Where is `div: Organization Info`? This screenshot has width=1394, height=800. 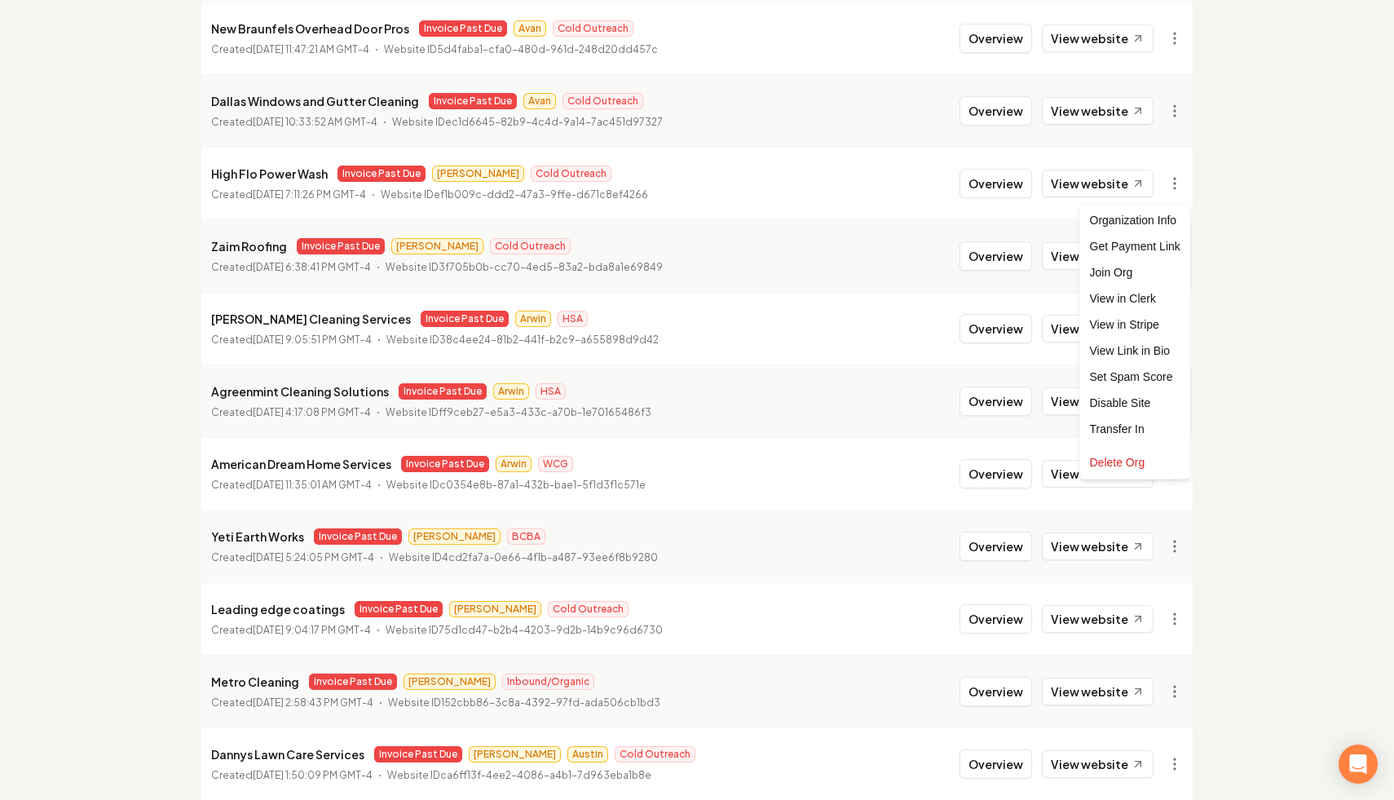 div: Organization Info is located at coordinates (1135, 220).